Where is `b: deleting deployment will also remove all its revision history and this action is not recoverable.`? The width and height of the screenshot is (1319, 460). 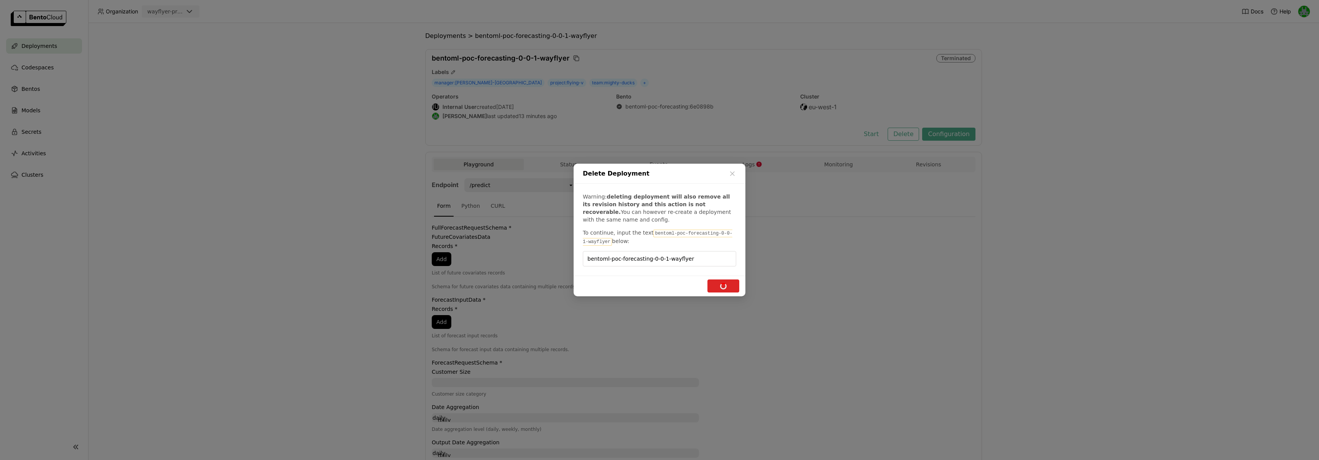
b: deleting deployment will also remove all its revision history and this action is not recoverable. is located at coordinates (656, 204).